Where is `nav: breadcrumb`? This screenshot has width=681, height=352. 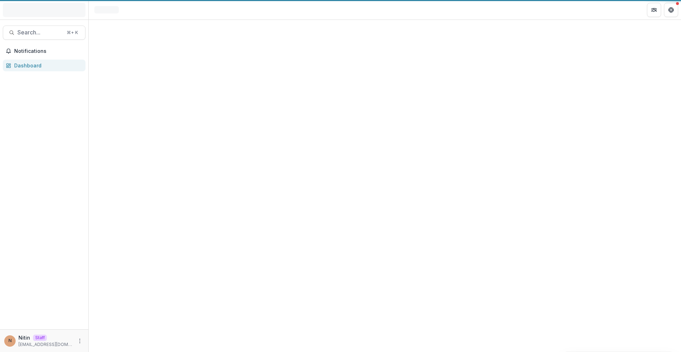 nav: breadcrumb is located at coordinates (106, 10).